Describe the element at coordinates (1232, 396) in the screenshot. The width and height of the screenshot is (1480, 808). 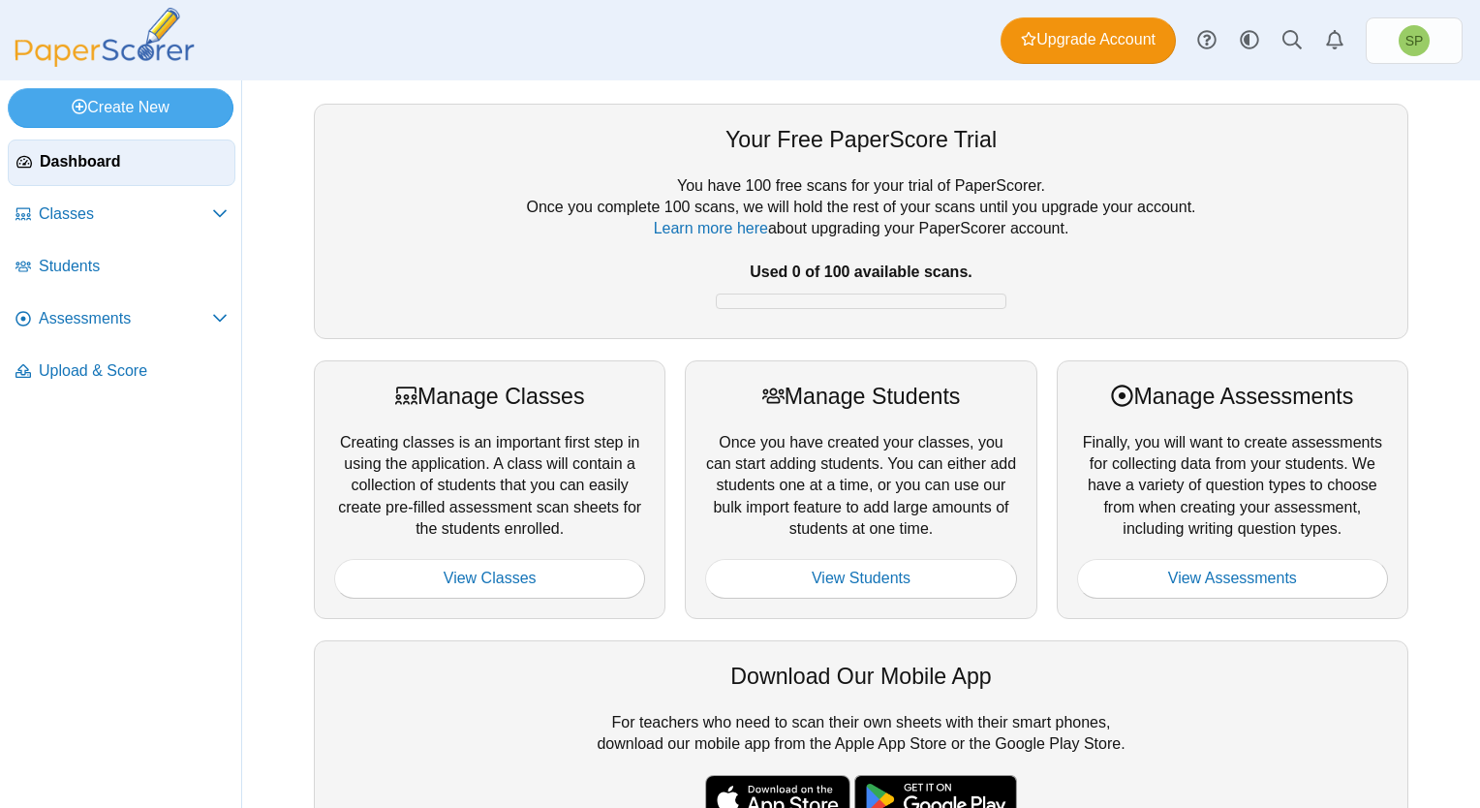
I see `div: Manage Assessments` at that location.